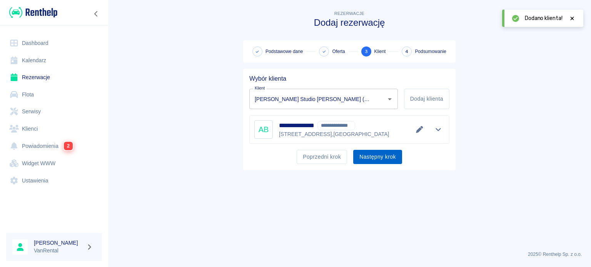 The width and height of the screenshot is (591, 267). What do you see at coordinates (284, 52) in the screenshot?
I see `span: Podstawowe dane` at bounding box center [284, 52].